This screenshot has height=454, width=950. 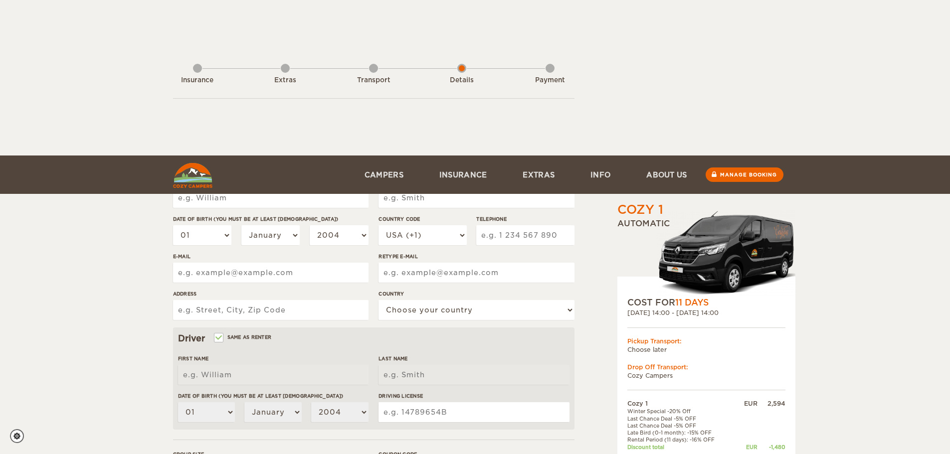 What do you see at coordinates (686, 447) in the screenshot?
I see `td: Discount total` at bounding box center [686, 447].